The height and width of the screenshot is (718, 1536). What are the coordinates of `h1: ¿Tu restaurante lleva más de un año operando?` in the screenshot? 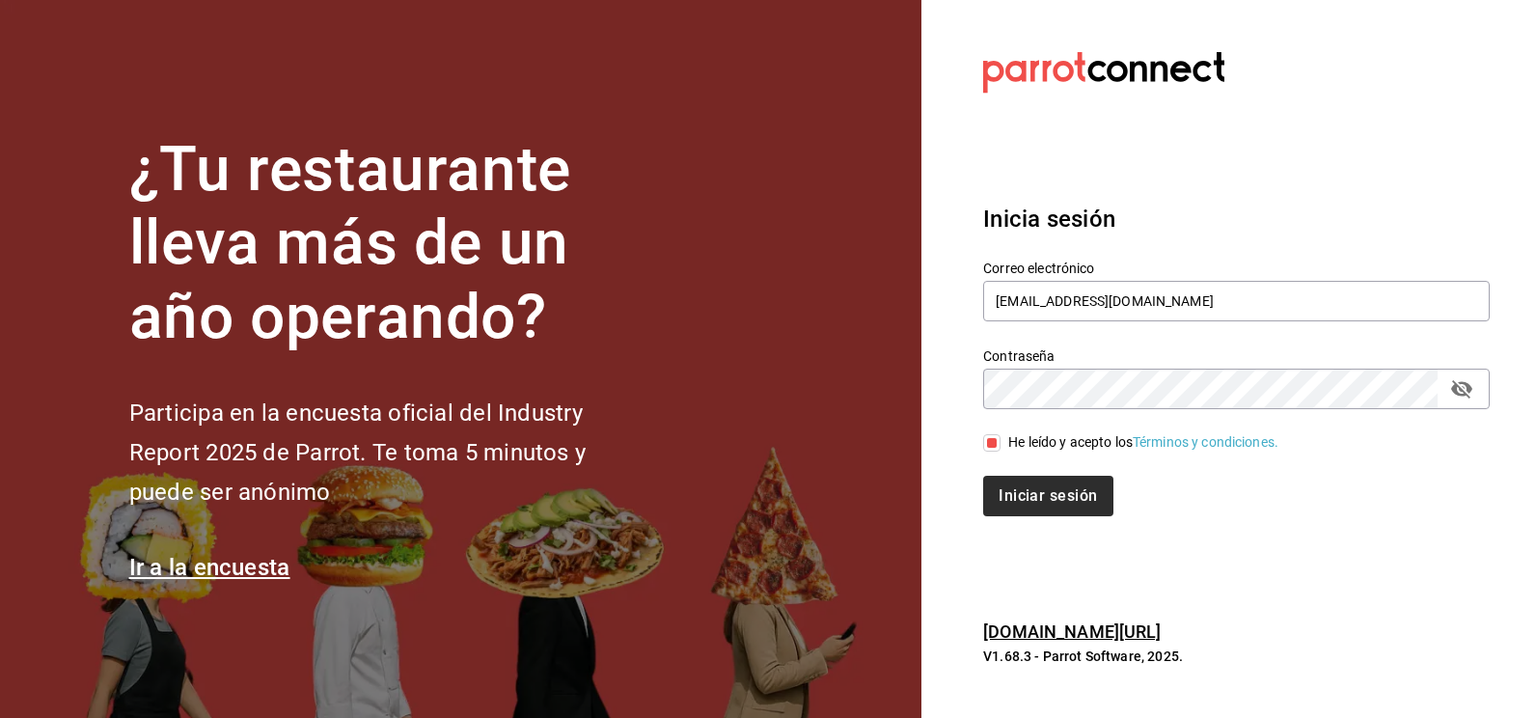 It's located at (390, 244).